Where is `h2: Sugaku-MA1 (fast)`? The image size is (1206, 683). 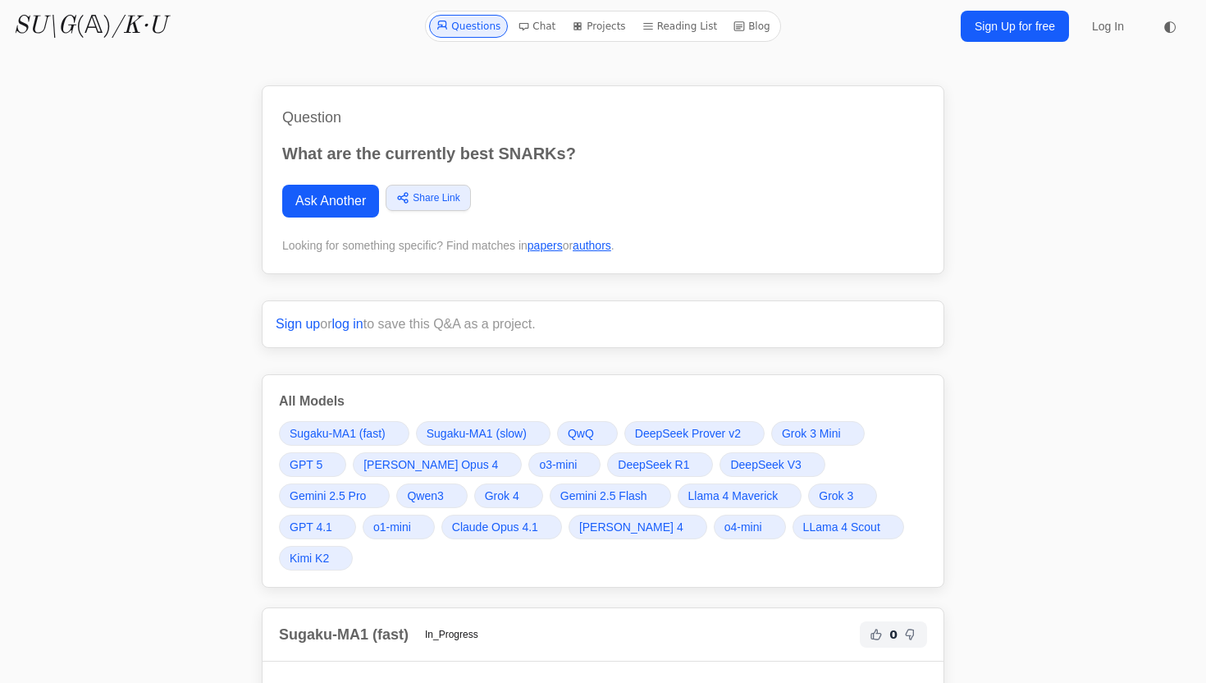 h2: Sugaku-MA1 (fast) is located at coordinates (344, 634).